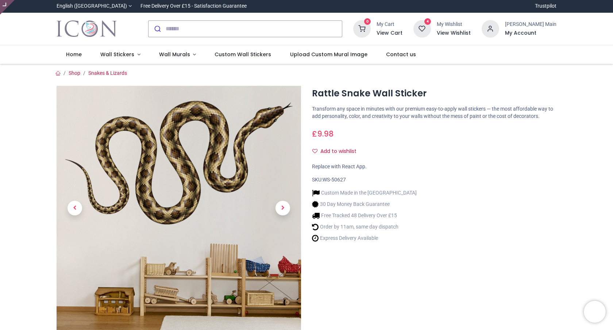 The image size is (613, 330). What do you see at coordinates (362, 28) in the screenshot?
I see `a: 0` at bounding box center [362, 28].